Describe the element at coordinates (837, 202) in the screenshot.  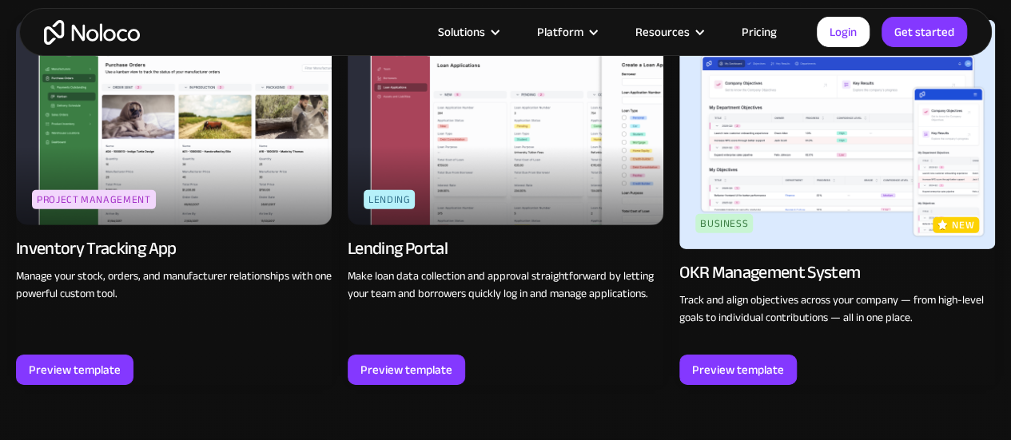
I see `a: BusinessnewOKR Management SystemTrack and align objectives across your company — from high-level ...` at that location.